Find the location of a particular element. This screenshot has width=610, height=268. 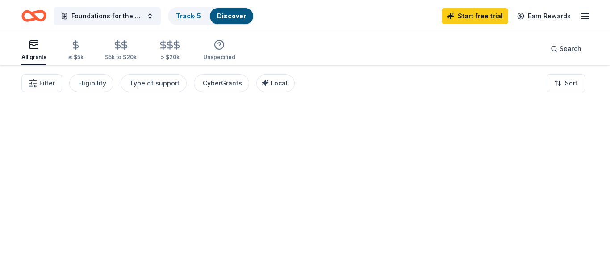

span: Filter is located at coordinates (47, 83).